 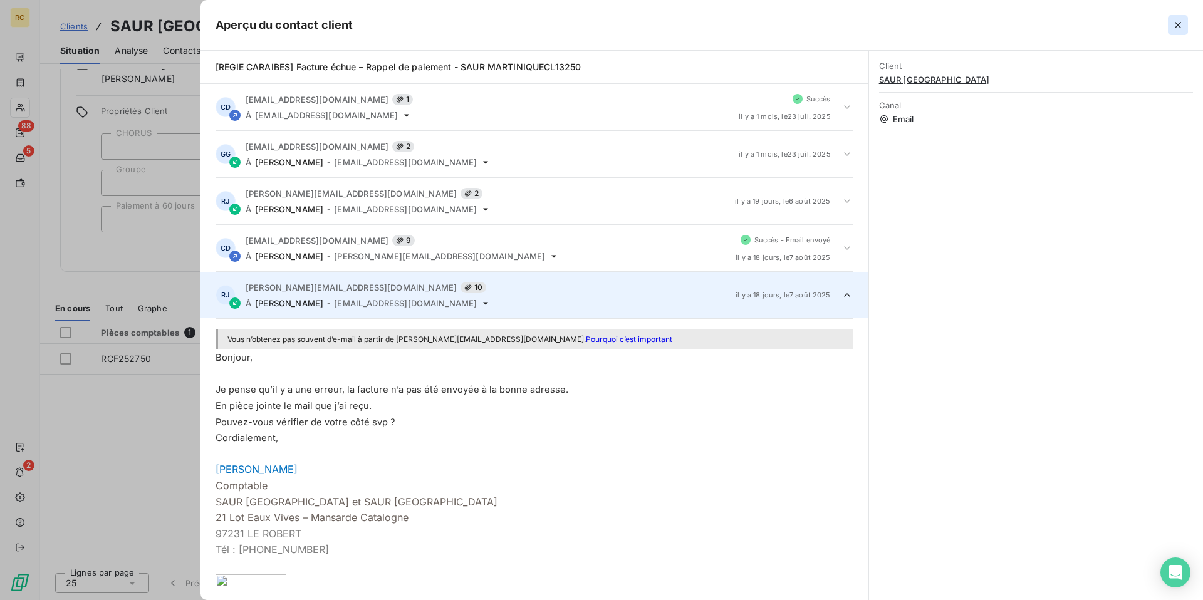 I want to click on h5: Aperçu du contact client, so click(x=284, y=25).